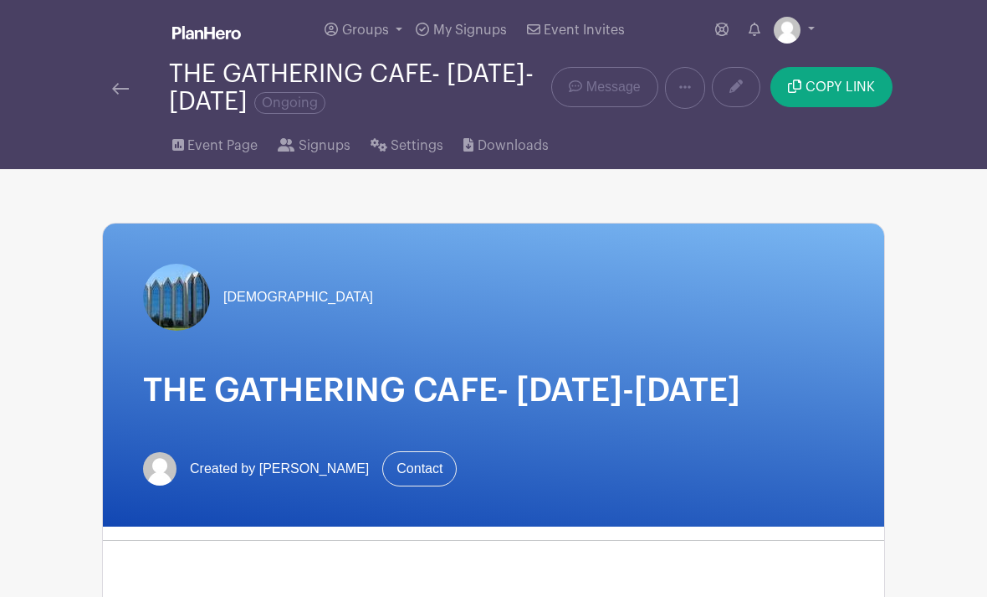  I want to click on span: COPY LINK, so click(840, 87).